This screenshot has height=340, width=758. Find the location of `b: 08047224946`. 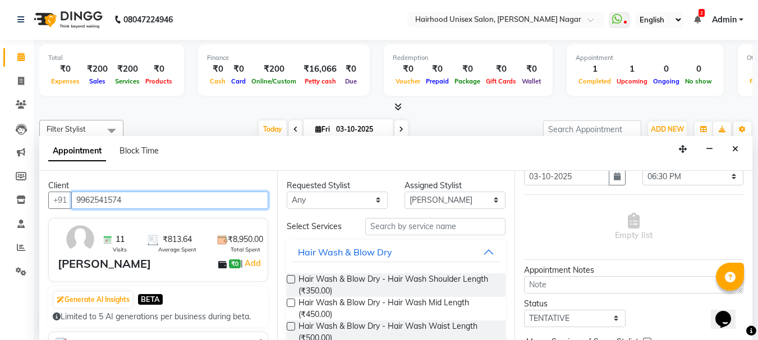

b: 08047224946 is located at coordinates (148, 20).